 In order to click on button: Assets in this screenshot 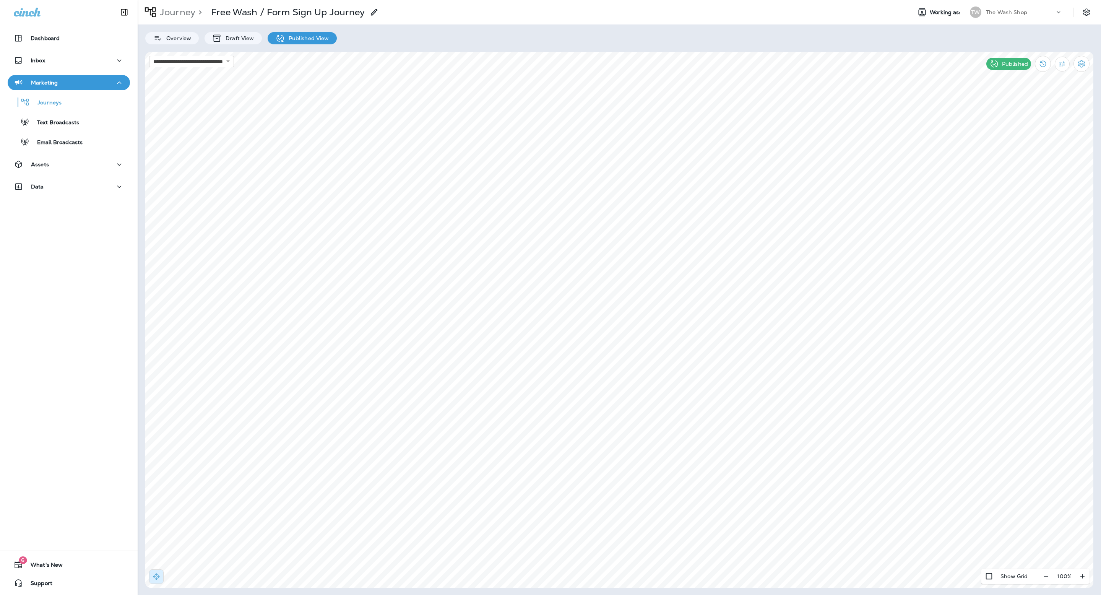, I will do `click(69, 164)`.